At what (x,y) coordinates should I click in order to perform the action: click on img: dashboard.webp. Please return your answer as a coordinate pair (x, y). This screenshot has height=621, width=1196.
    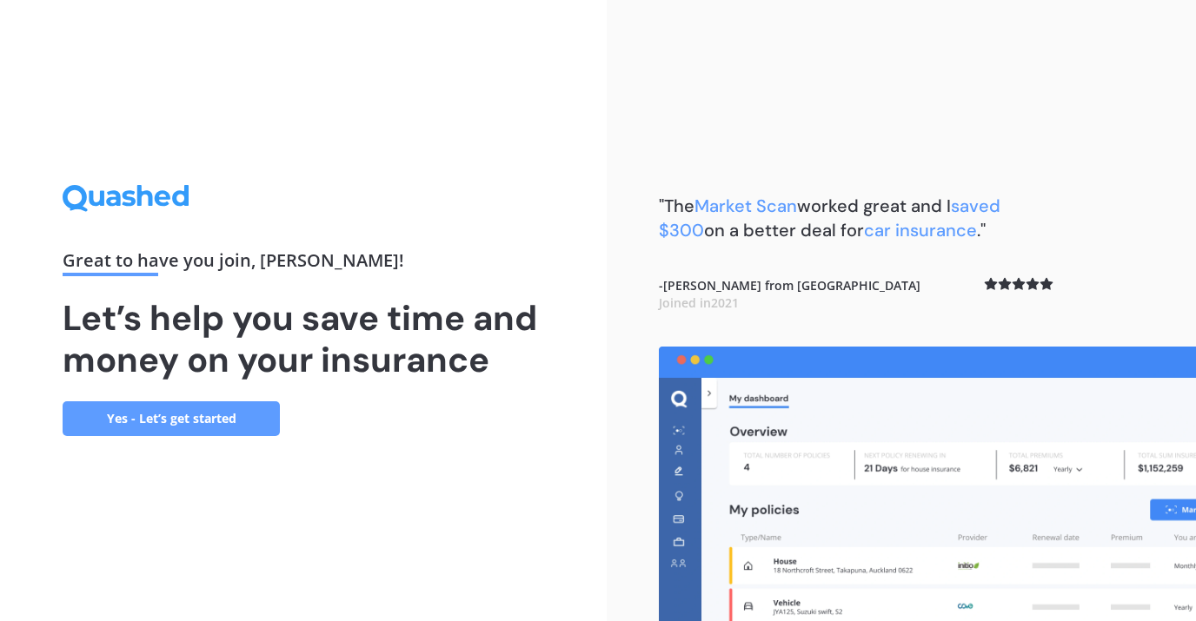
    Looking at the image, I should click on (927, 484).